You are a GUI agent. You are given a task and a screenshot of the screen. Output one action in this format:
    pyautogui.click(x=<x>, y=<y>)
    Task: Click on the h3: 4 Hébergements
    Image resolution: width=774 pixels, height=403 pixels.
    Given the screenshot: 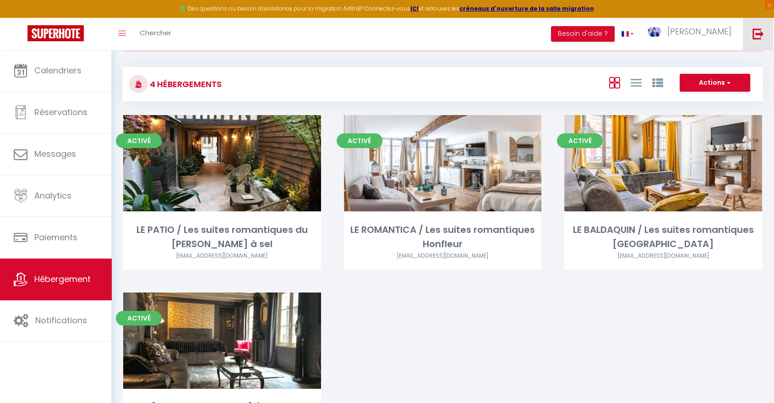 What is the action you would take?
    pyautogui.click(x=185, y=84)
    